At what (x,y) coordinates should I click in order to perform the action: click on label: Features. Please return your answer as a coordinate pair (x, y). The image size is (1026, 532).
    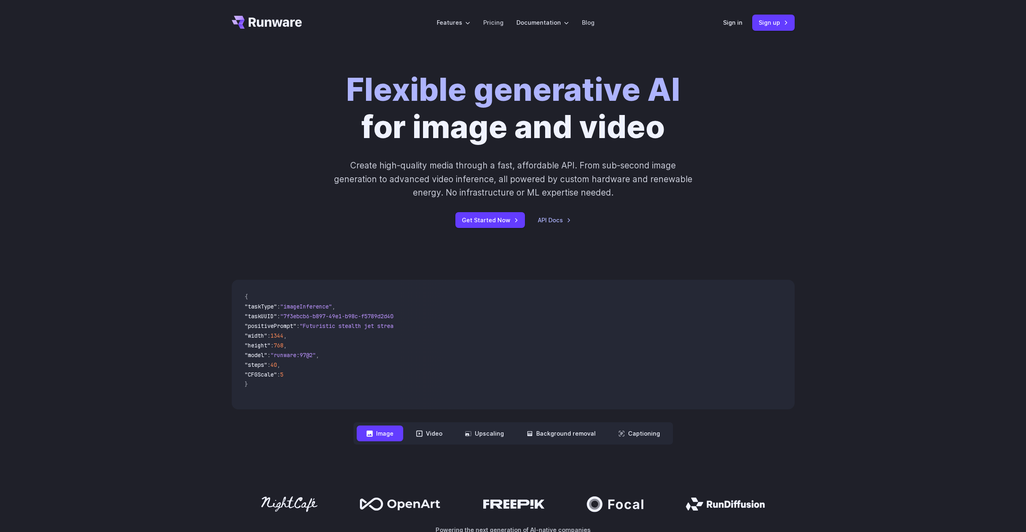
    Looking at the image, I should click on (454, 22).